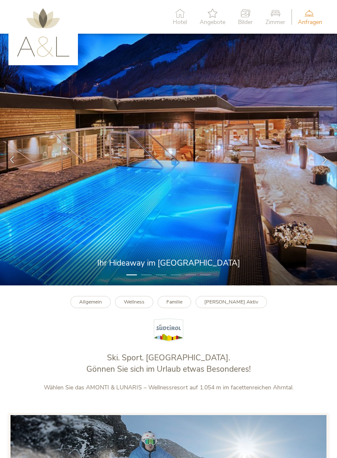  What do you see at coordinates (275, 22) in the screenshot?
I see `span: Zimmer` at bounding box center [275, 22].